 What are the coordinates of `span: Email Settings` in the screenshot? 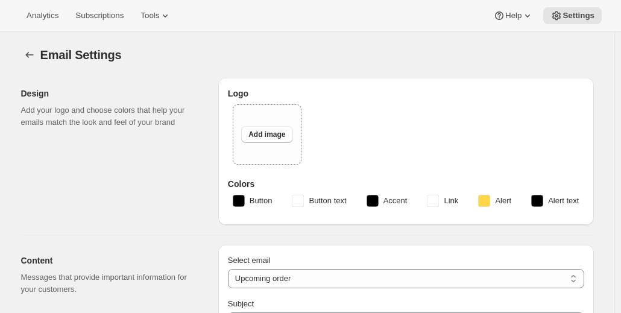 It's located at (81, 55).